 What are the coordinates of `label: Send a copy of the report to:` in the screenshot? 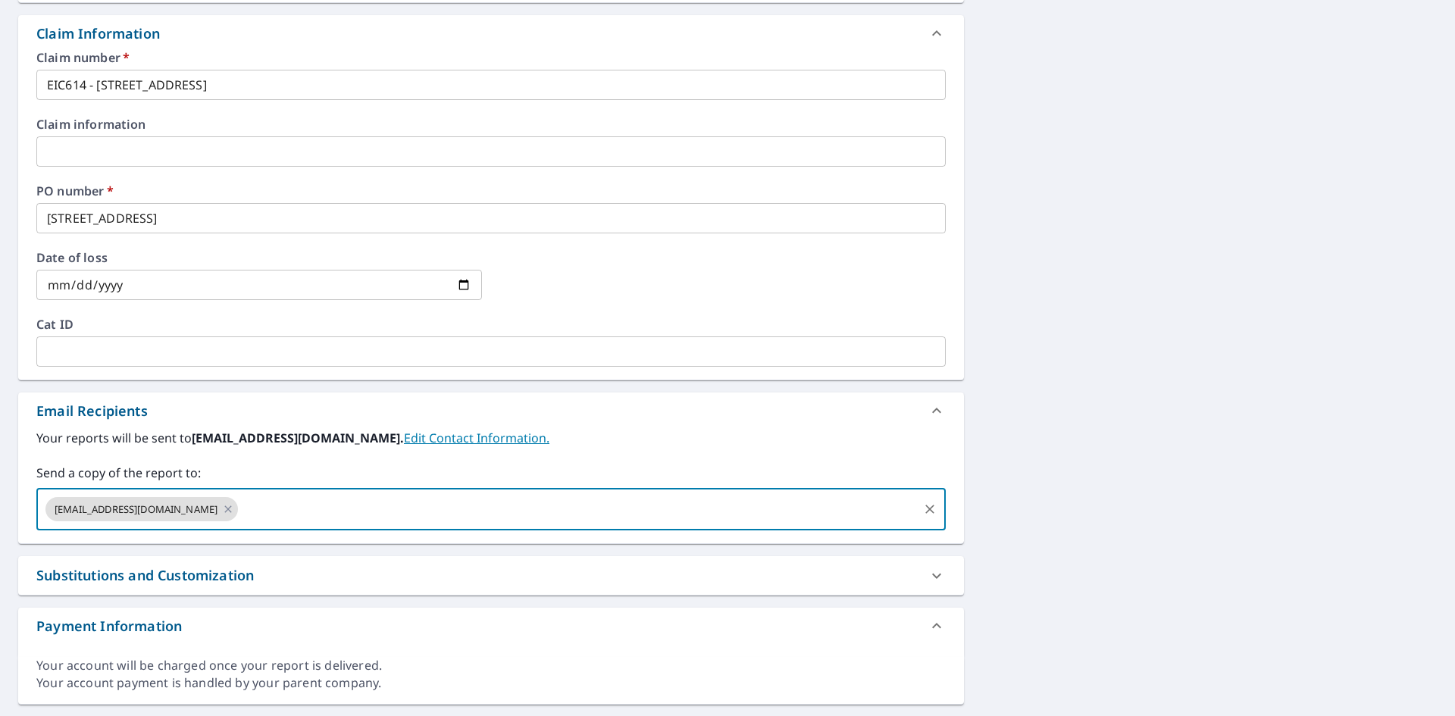 It's located at (491, 473).